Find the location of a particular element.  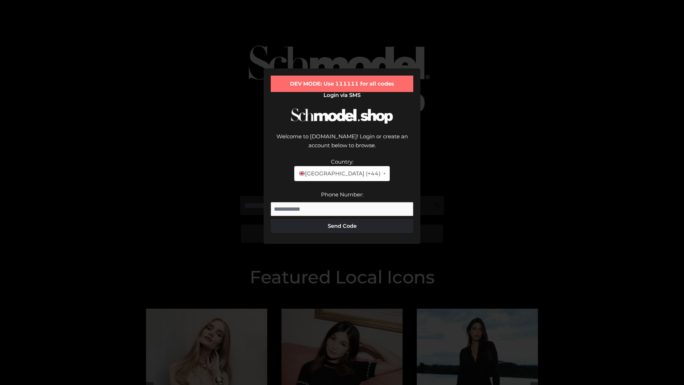

button: Send Code is located at coordinates (342, 226).